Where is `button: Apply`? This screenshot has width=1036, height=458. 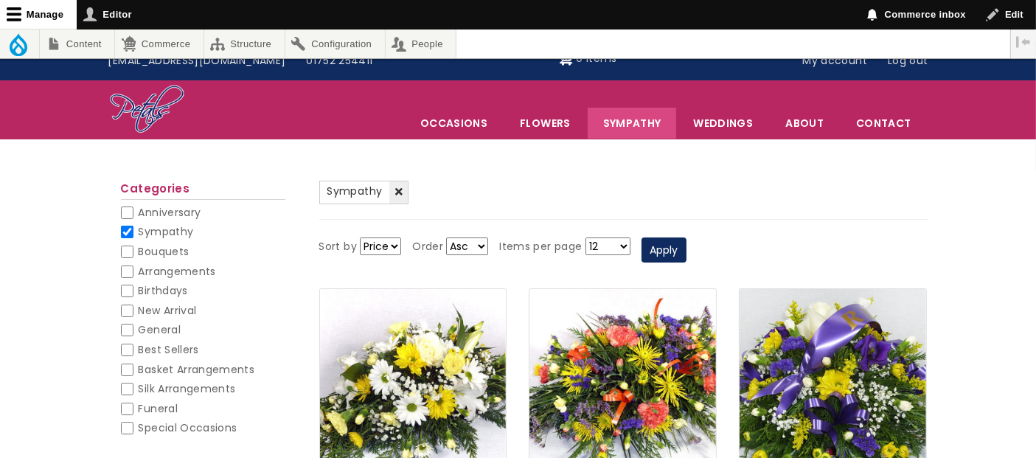
button: Apply is located at coordinates (664, 250).